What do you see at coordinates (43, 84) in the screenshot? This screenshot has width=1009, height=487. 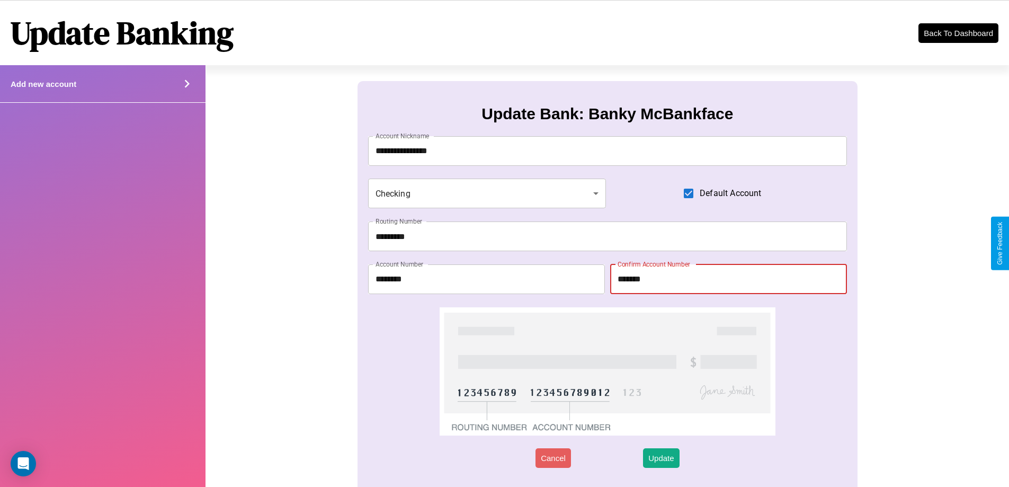 I see `h4: Add new account` at bounding box center [43, 84].